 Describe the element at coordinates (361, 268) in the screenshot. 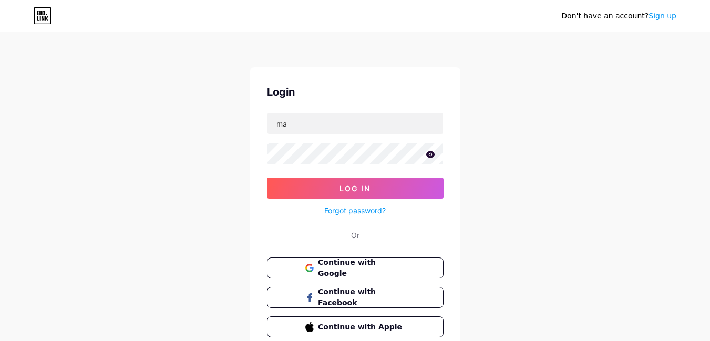

I see `span: Continue with Google` at that location.